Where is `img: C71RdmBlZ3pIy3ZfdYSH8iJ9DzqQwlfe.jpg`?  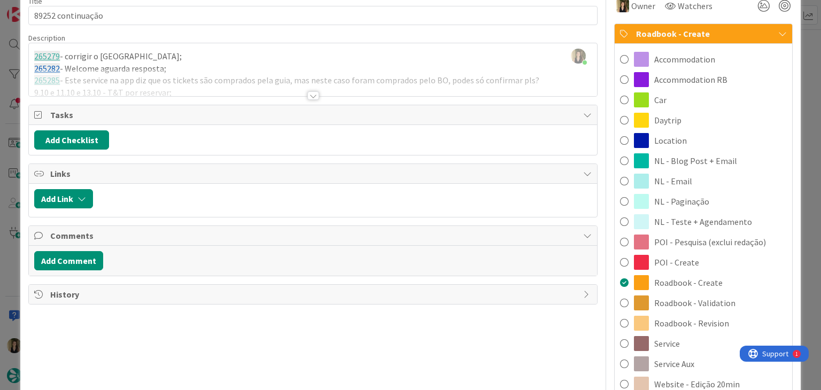 img: C71RdmBlZ3pIy3ZfdYSH8iJ9DzqQwlfe.jpg is located at coordinates (579, 56).